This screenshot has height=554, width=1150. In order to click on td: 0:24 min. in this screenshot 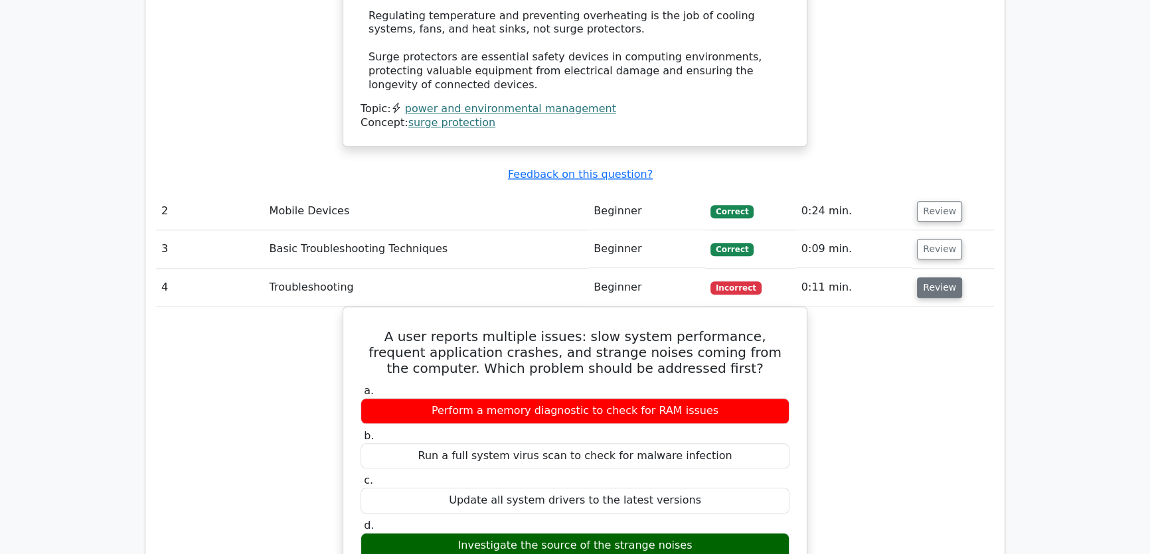, I will do `click(854, 211)`.